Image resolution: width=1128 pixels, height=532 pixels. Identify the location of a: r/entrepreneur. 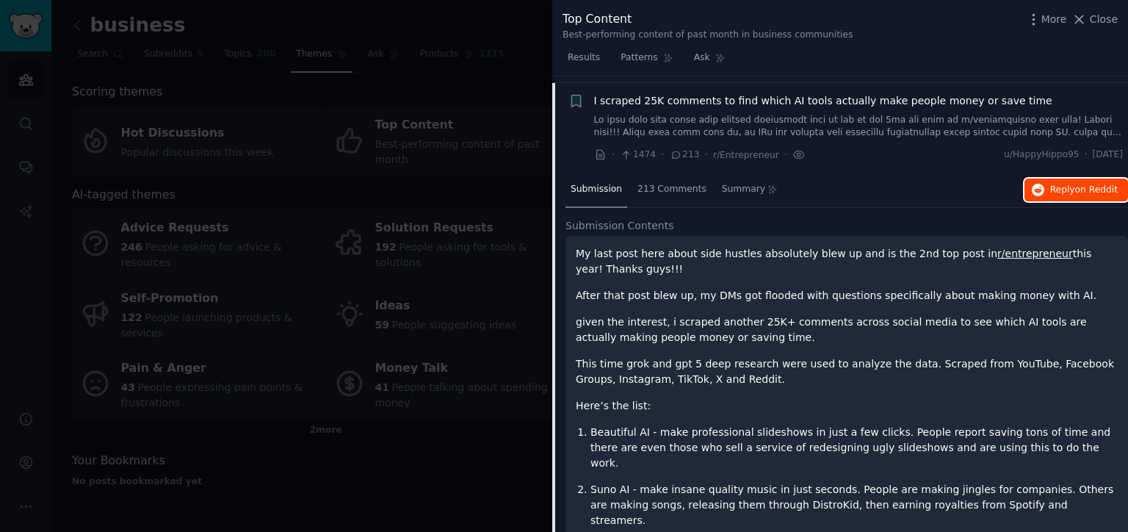
(1035, 253).